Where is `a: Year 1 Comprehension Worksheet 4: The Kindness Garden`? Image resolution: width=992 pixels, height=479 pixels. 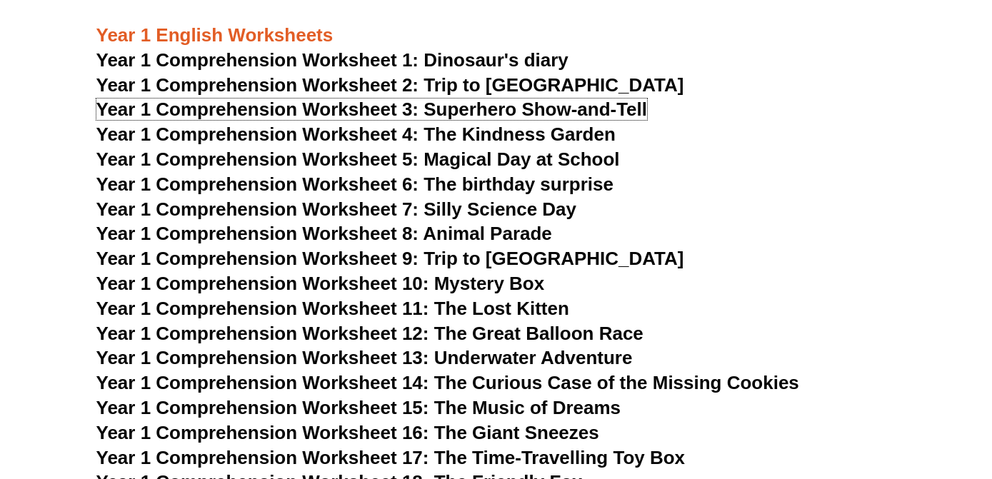 a: Year 1 Comprehension Worksheet 4: The Kindness Garden is located at coordinates (356, 134).